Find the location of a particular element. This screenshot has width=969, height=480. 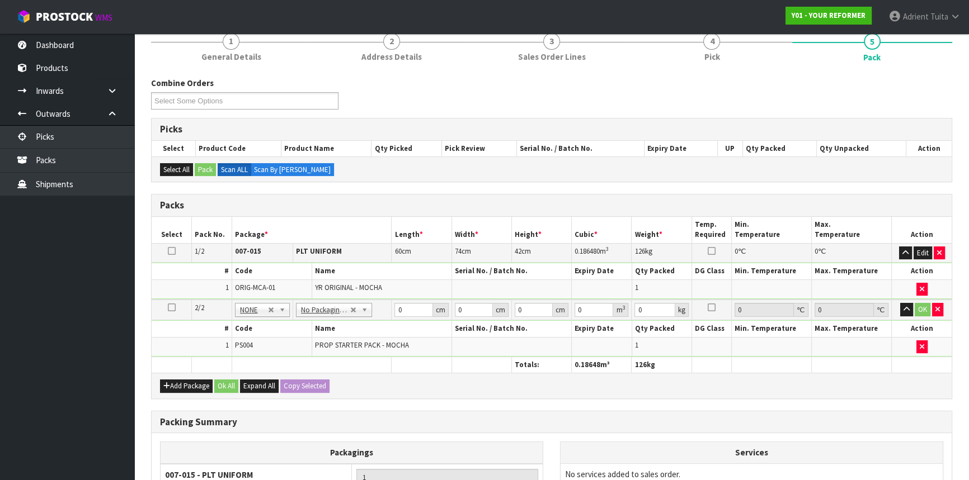

div: m is located at coordinates (620, 310).